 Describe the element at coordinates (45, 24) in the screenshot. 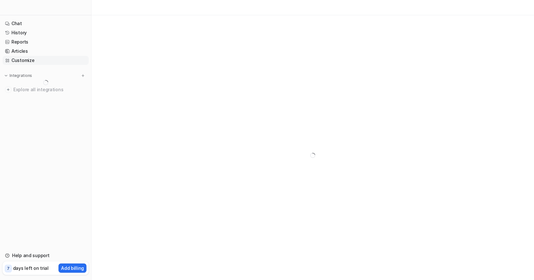

I see `a: Chat` at that location.